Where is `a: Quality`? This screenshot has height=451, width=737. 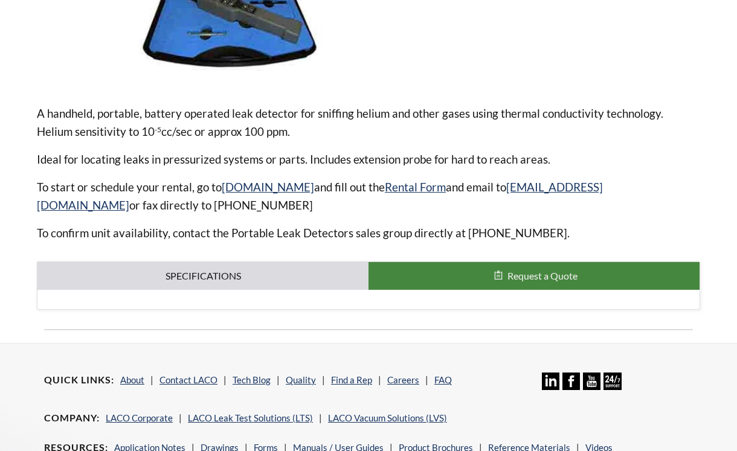 a: Quality is located at coordinates (301, 380).